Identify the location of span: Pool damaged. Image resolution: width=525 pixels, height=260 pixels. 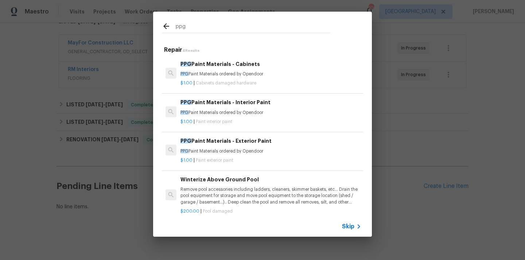
(218, 211).